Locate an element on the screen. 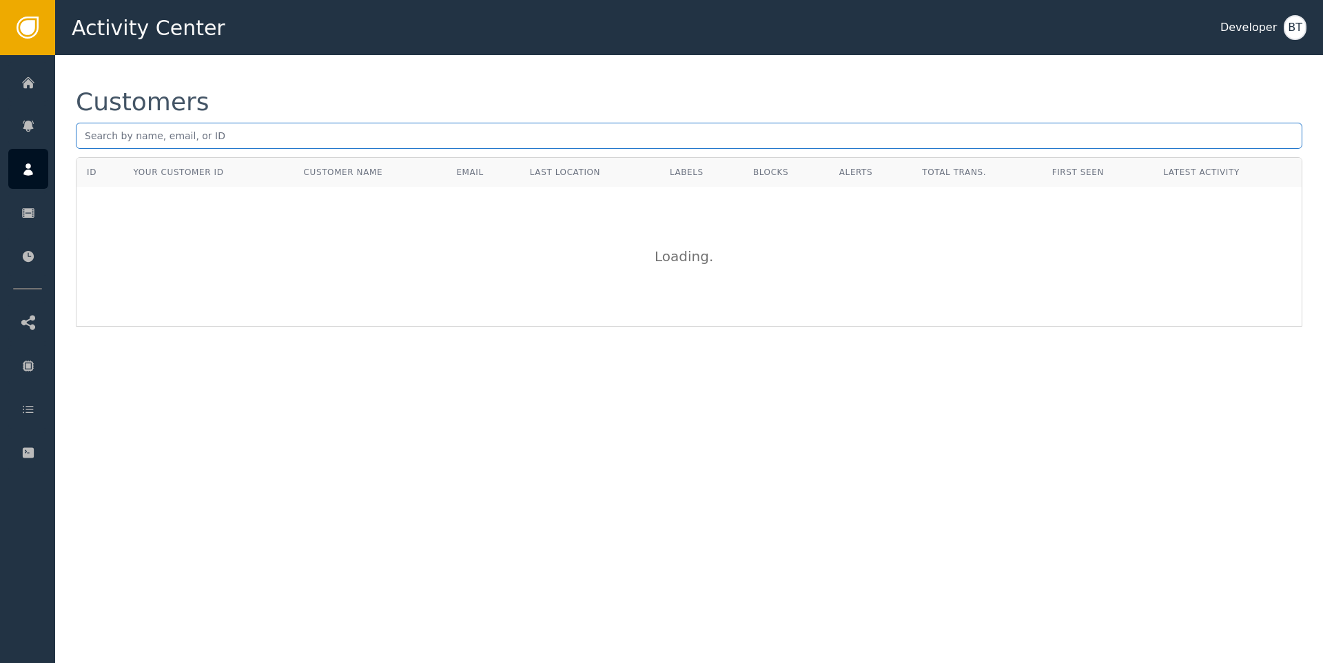 Image resolution: width=1323 pixels, height=663 pixels. div: Customers is located at coordinates (143, 102).